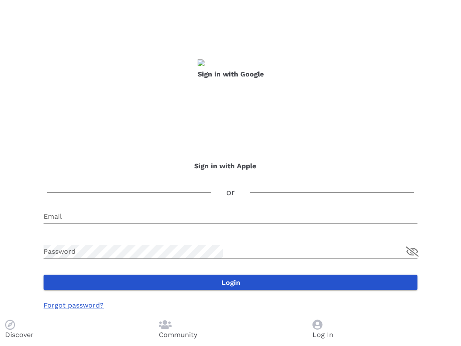 The width and height of the screenshot is (461, 346). Describe the element at coordinates (230, 74) in the screenshot. I see `b: Sign in with Google` at that location.